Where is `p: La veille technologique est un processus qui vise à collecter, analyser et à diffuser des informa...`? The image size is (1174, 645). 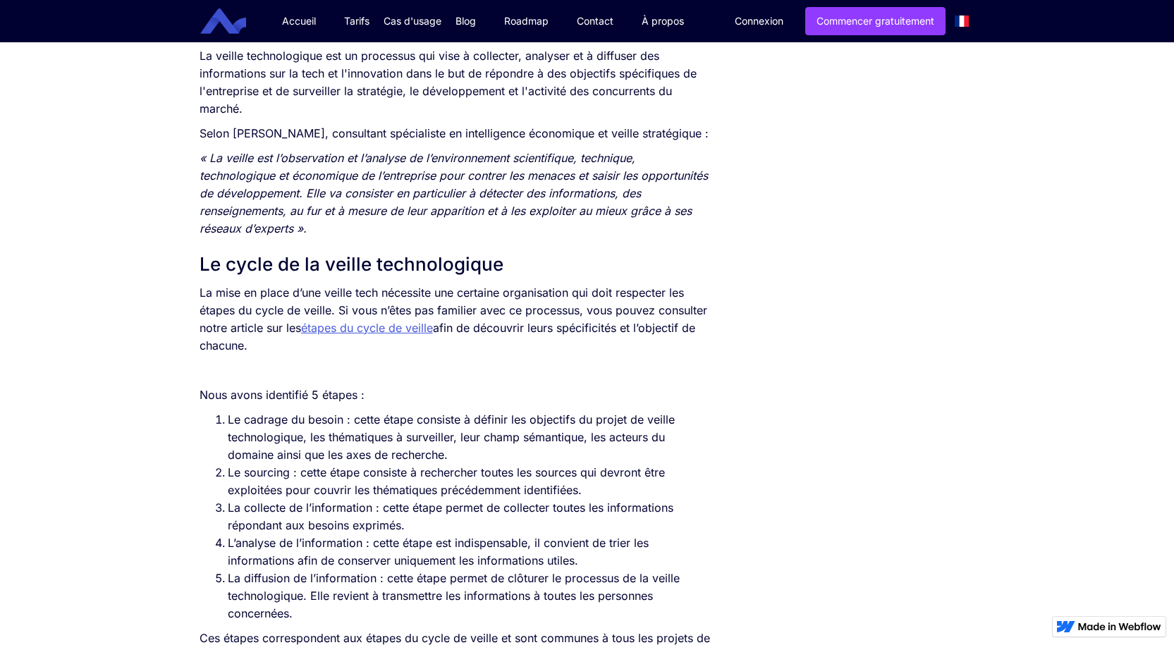 p: La veille technologique est un processus qui vise à collecter, analyser et à diffuser des informa... is located at coordinates (456, 83).